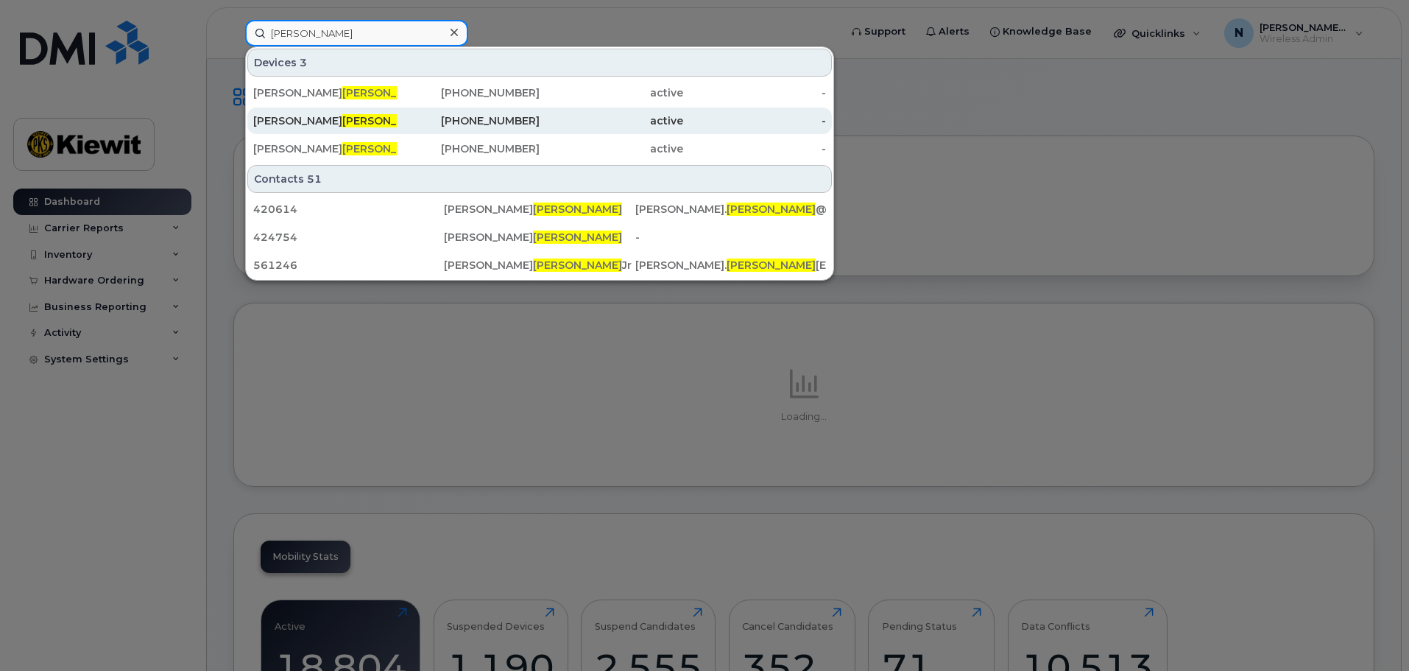  I want to click on span: 3, so click(303, 63).